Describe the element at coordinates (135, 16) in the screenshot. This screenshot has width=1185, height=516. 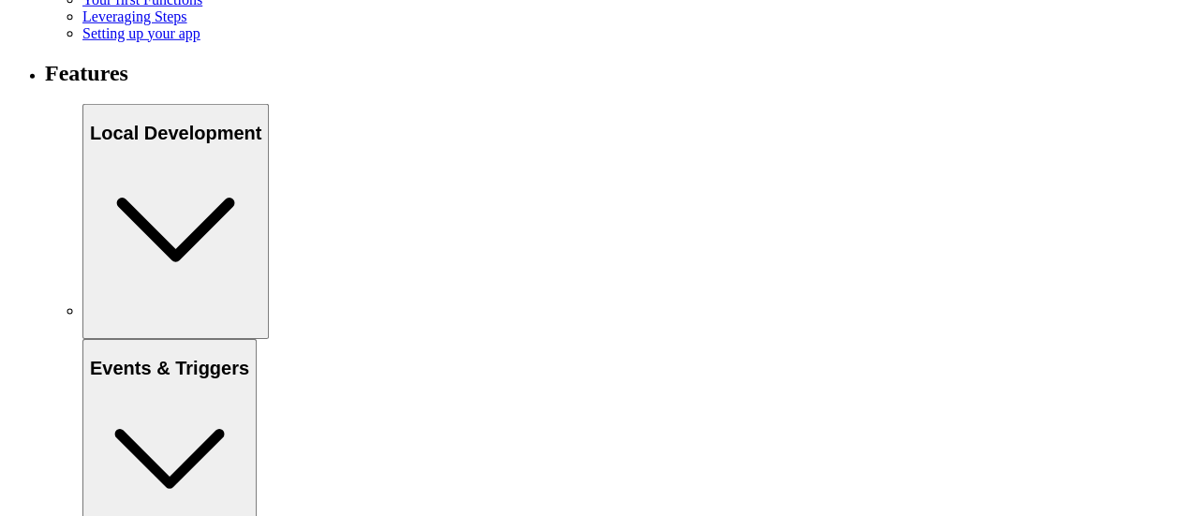
I see `a: Leveraging Steps` at that location.